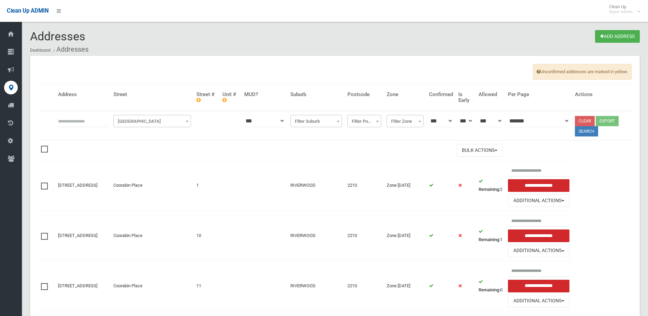 This screenshot has width=648, height=316. I want to click on td: 10, so click(207, 235).